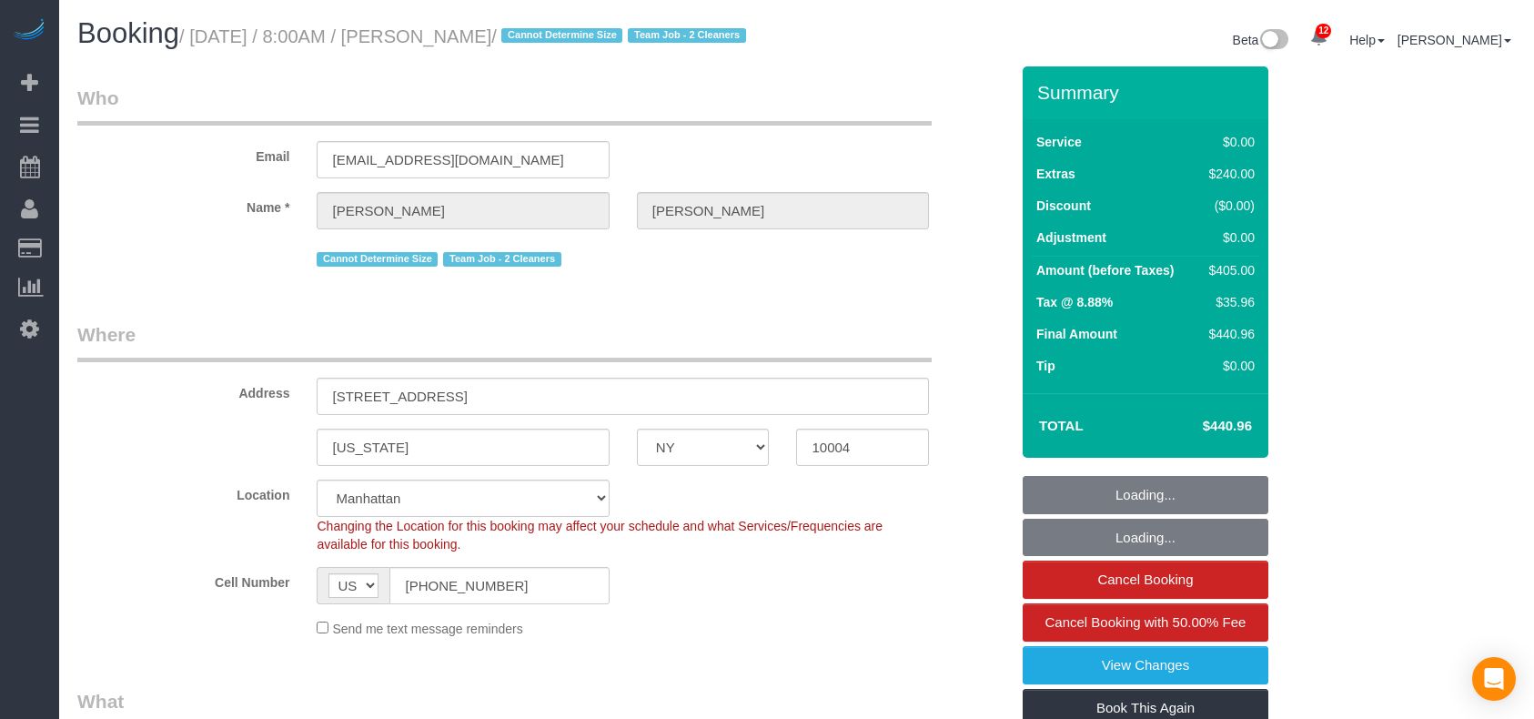  I want to click on a: View Changes, so click(1145, 665).